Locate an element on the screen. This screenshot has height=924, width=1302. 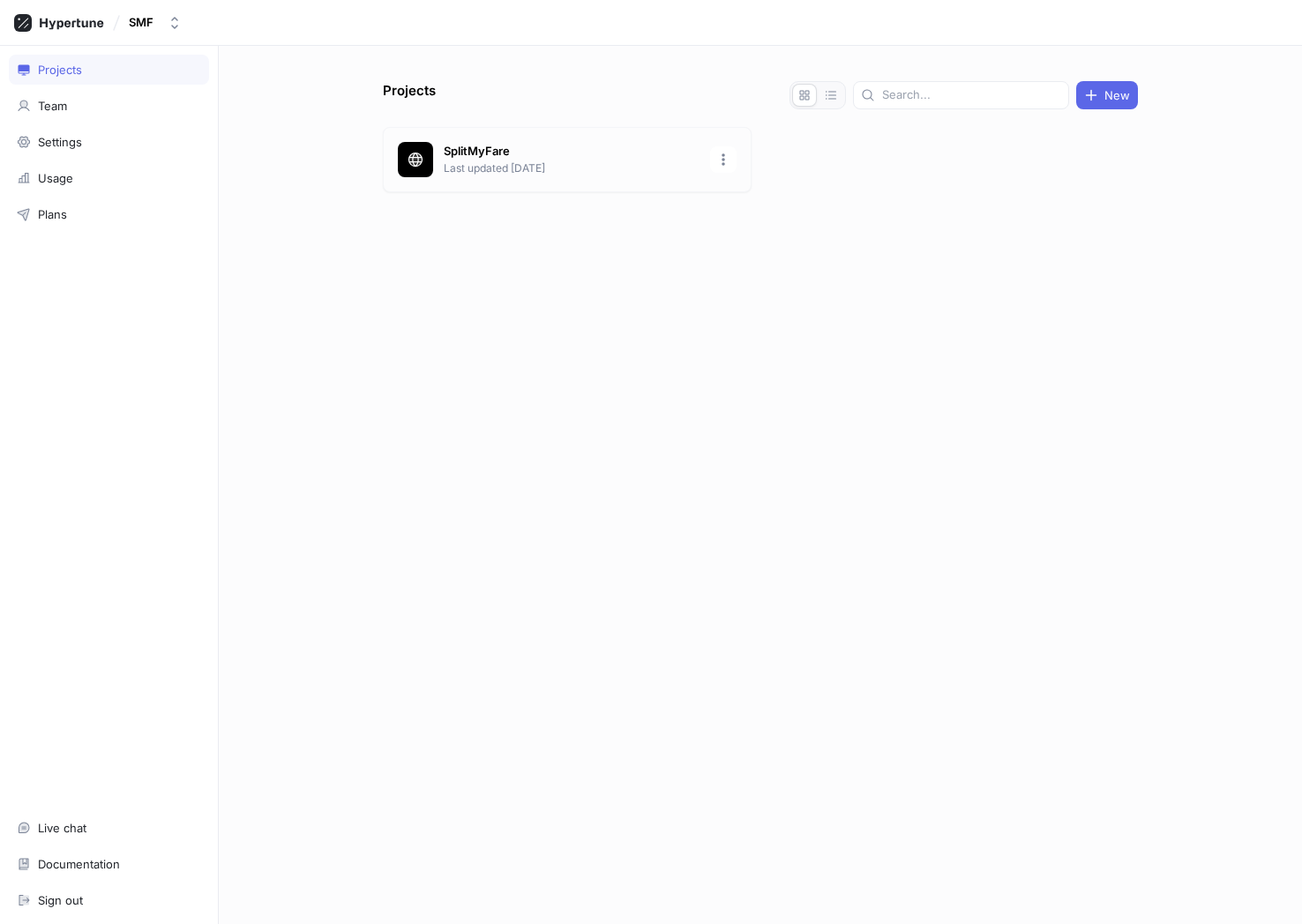
div: Sign out is located at coordinates (60, 901).